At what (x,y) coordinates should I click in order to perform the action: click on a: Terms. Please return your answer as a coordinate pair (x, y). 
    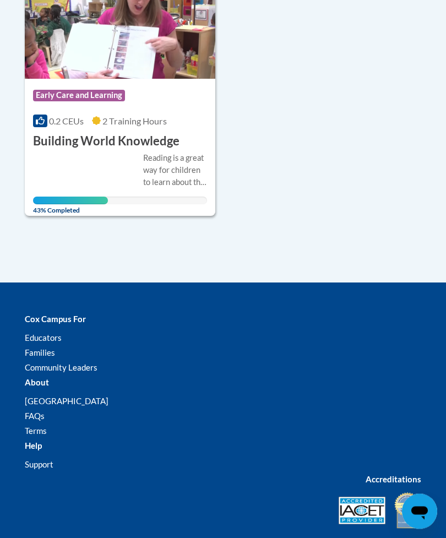
    Looking at the image, I should click on (36, 431).